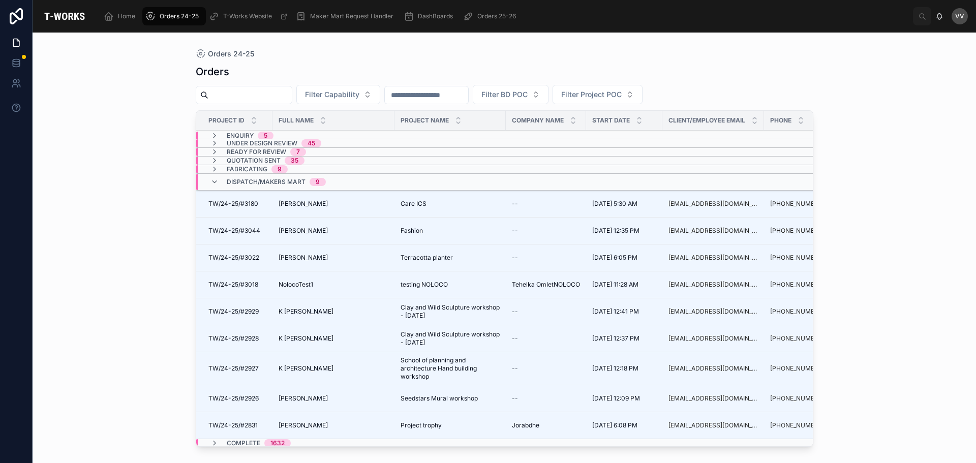 This screenshot has width=976, height=463. Describe the element at coordinates (450, 258) in the screenshot. I see `a: Terracotta planter` at that location.